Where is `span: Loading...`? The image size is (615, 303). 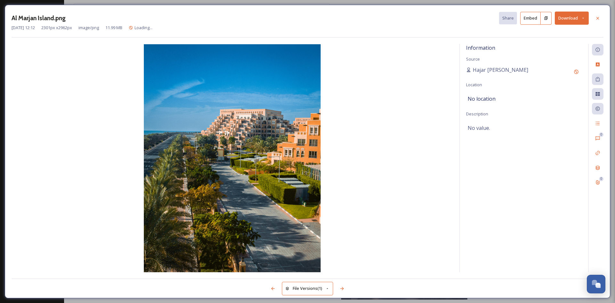
span: Loading... is located at coordinates (144, 28).